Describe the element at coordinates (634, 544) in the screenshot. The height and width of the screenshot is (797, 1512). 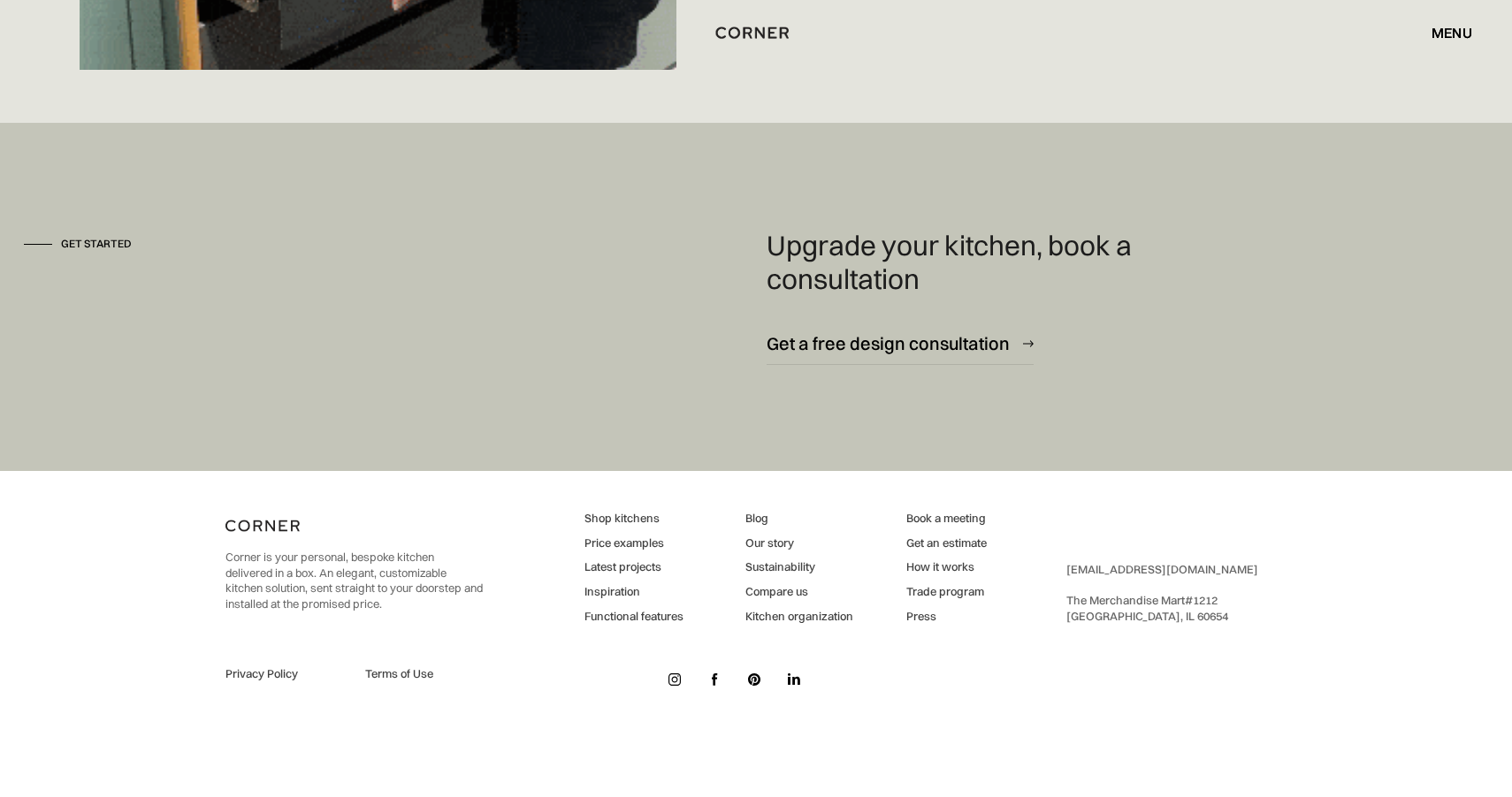
I see `a: Price examples` at that location.